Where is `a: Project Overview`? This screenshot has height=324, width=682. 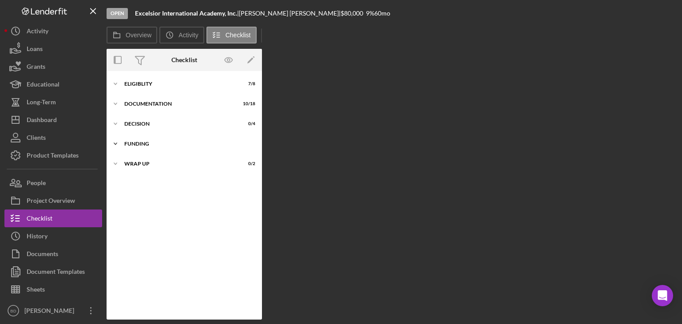
a: Project Overview is located at coordinates (53, 201).